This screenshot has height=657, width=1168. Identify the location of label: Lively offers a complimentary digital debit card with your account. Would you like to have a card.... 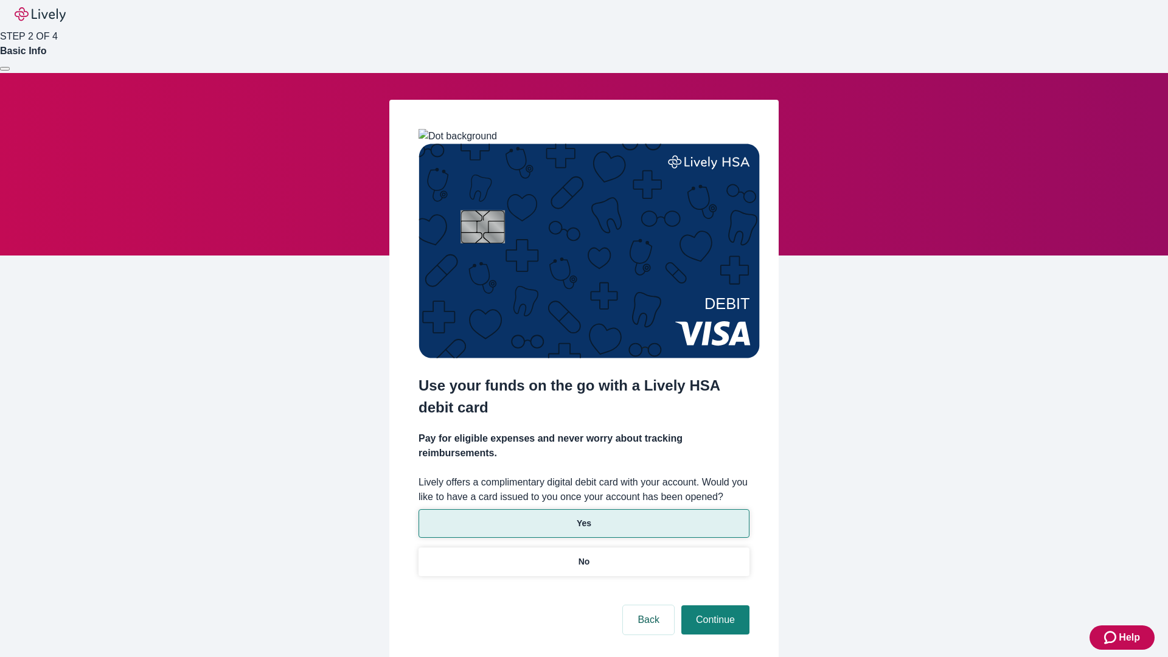
(584, 490).